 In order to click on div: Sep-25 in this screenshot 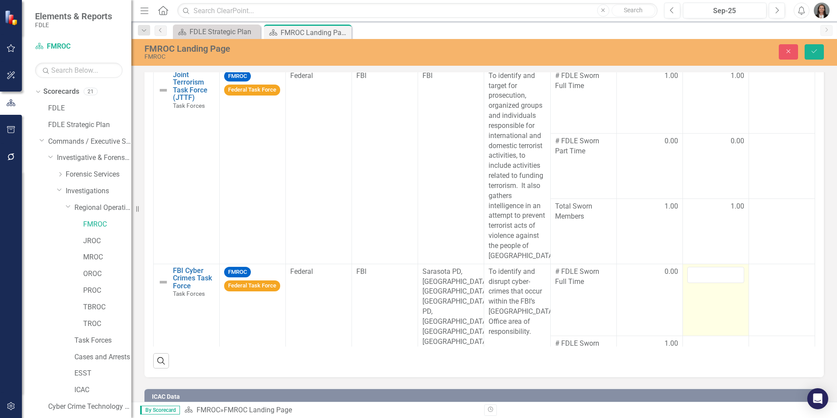, I will do `click(725, 11)`.